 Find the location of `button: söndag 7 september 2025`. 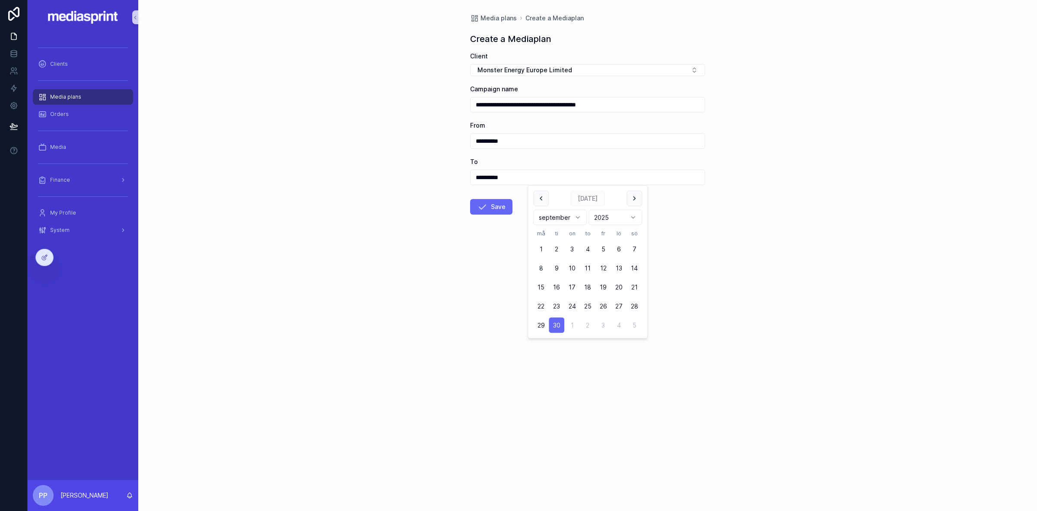

button: söndag 7 september 2025 is located at coordinates (635, 249).